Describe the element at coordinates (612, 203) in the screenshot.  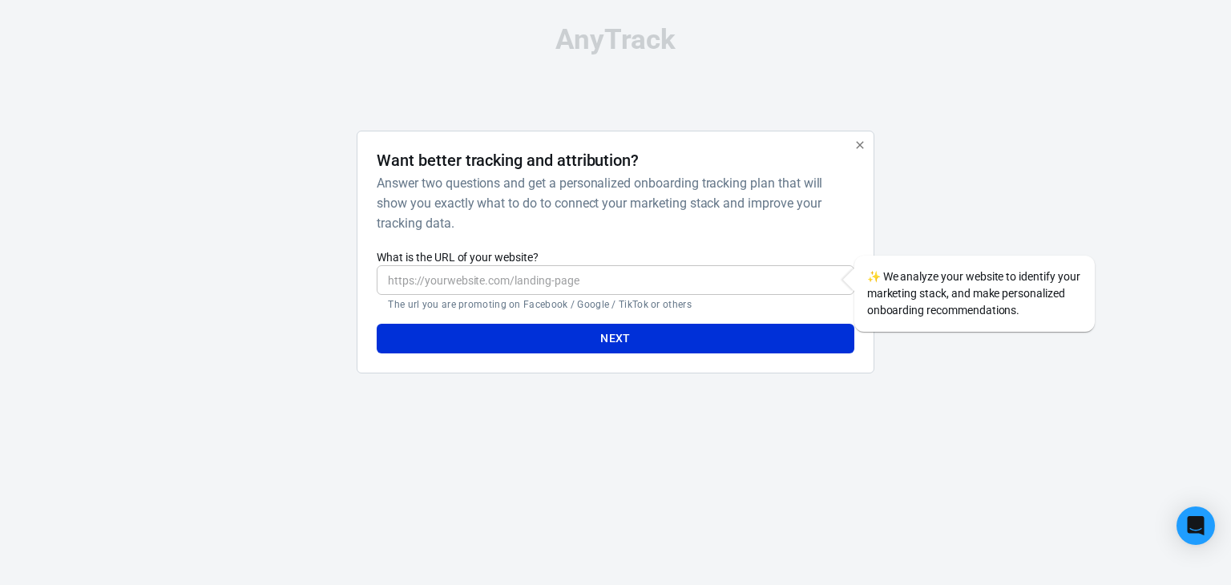
I see `h6: Answer two questions and get a personalized onboarding tracking plan that will show you exactly w...` at that location.